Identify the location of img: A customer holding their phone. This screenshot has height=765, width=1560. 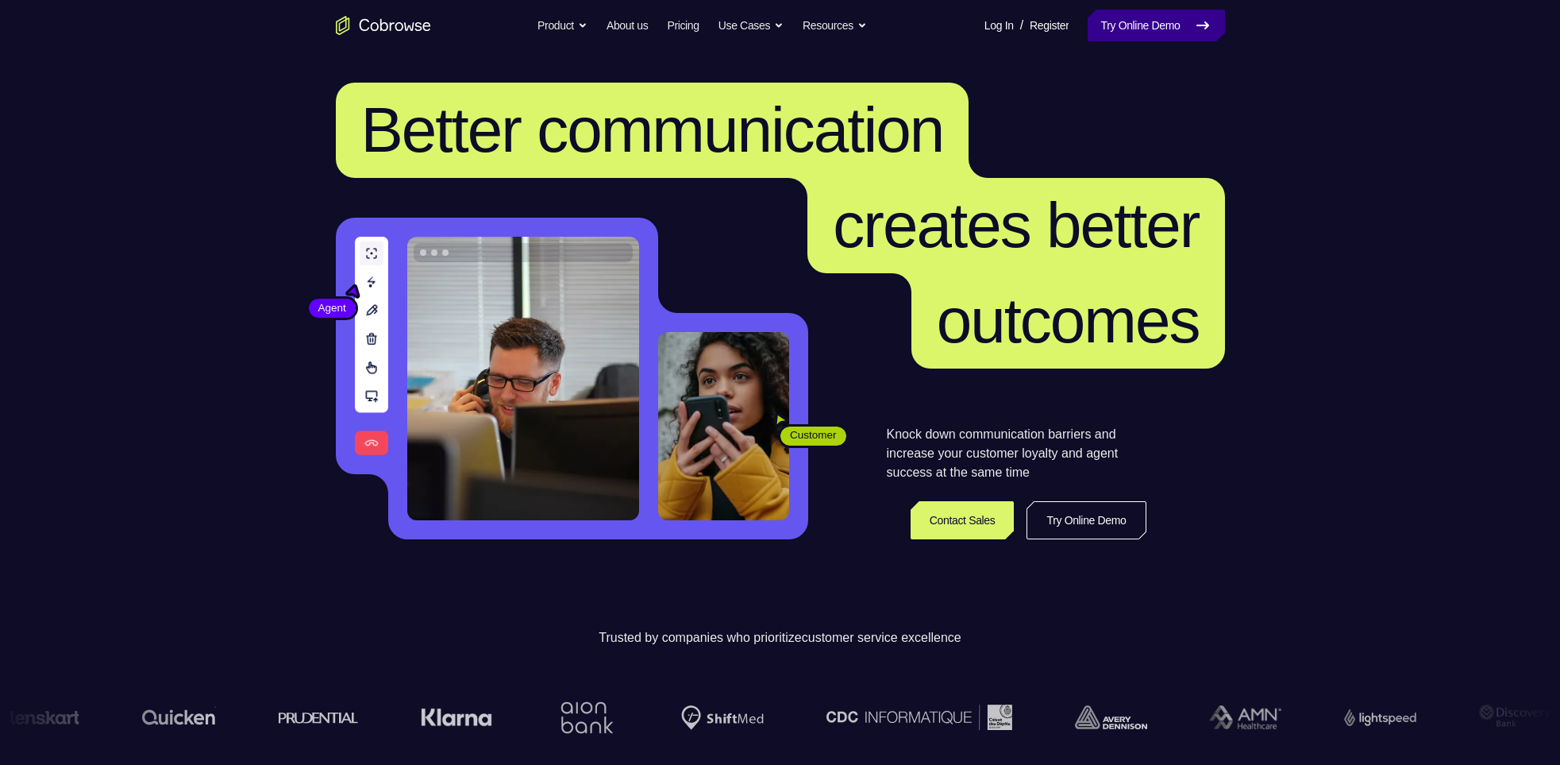
(723, 426).